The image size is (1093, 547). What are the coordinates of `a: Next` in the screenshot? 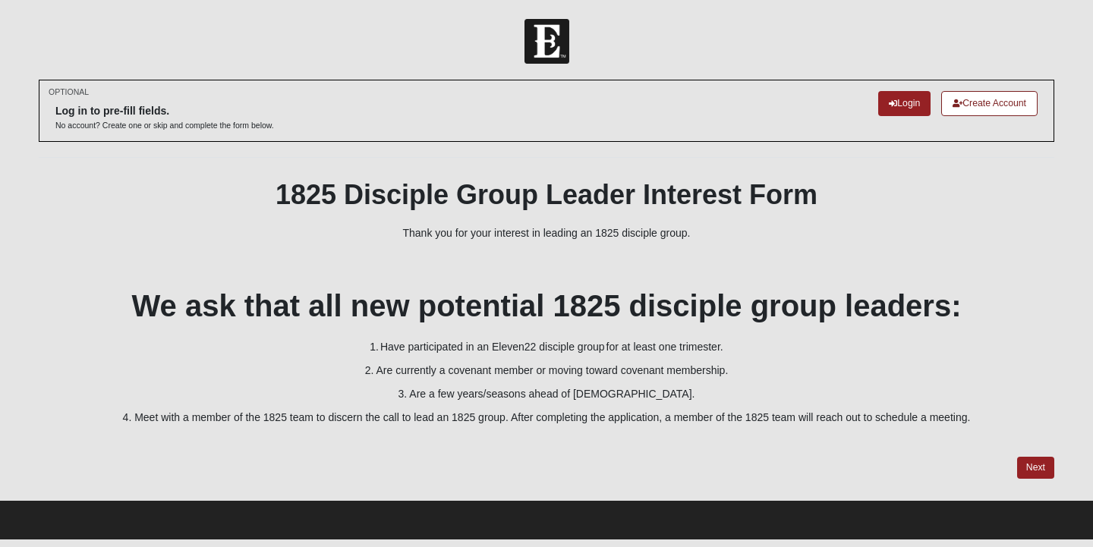 It's located at (1035, 467).